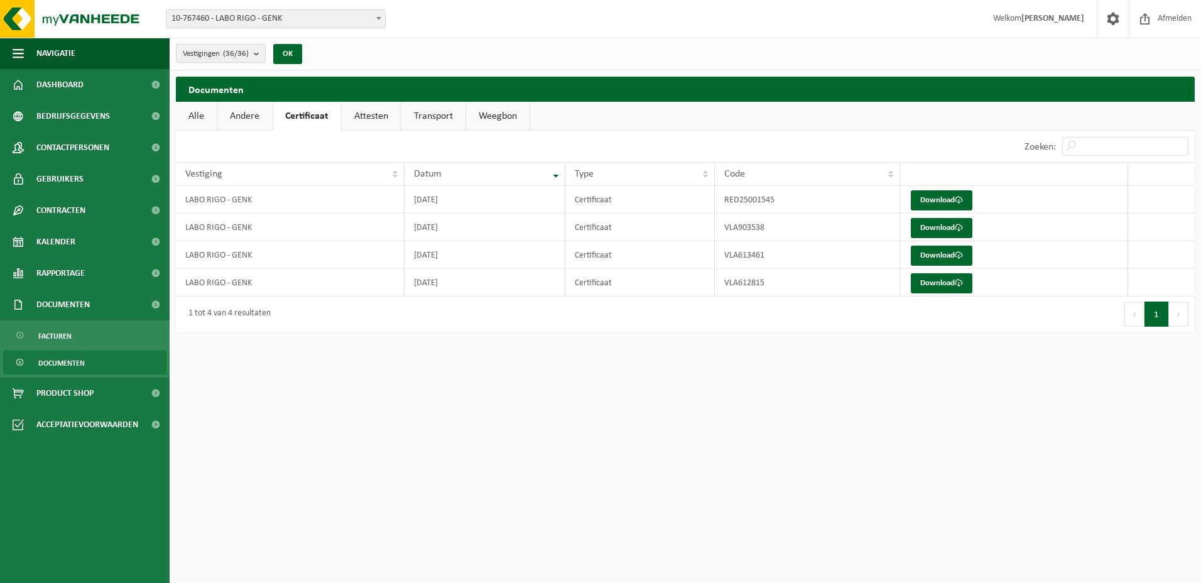 The height and width of the screenshot is (583, 1201). Describe the element at coordinates (807, 200) in the screenshot. I see `td: RED25001545` at that location.